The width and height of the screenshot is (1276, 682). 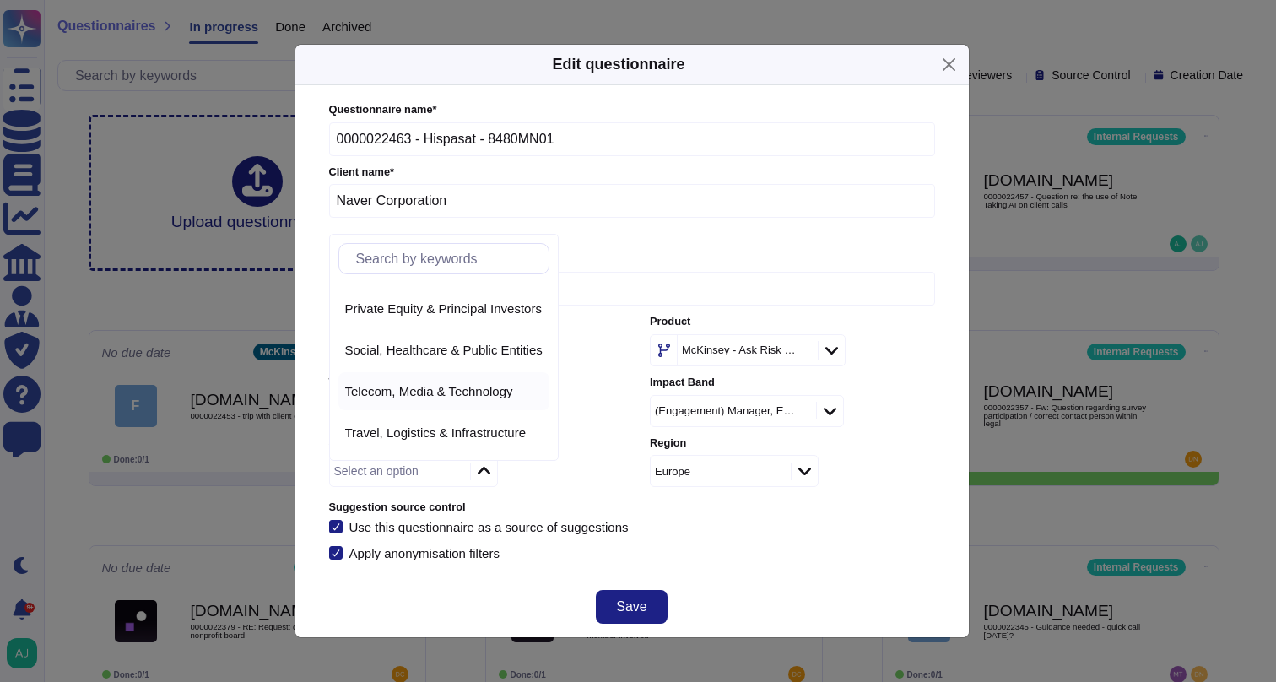 What do you see at coordinates (631, 607) in the screenshot?
I see `span: Save` at bounding box center [631, 607].